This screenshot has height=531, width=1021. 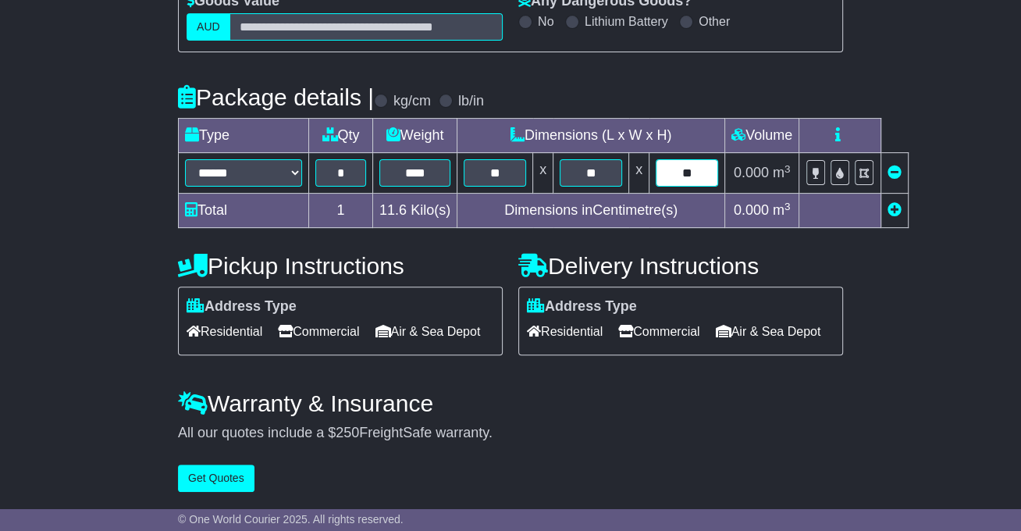 What do you see at coordinates (244, 136) in the screenshot?
I see `td: Type` at bounding box center [244, 136].